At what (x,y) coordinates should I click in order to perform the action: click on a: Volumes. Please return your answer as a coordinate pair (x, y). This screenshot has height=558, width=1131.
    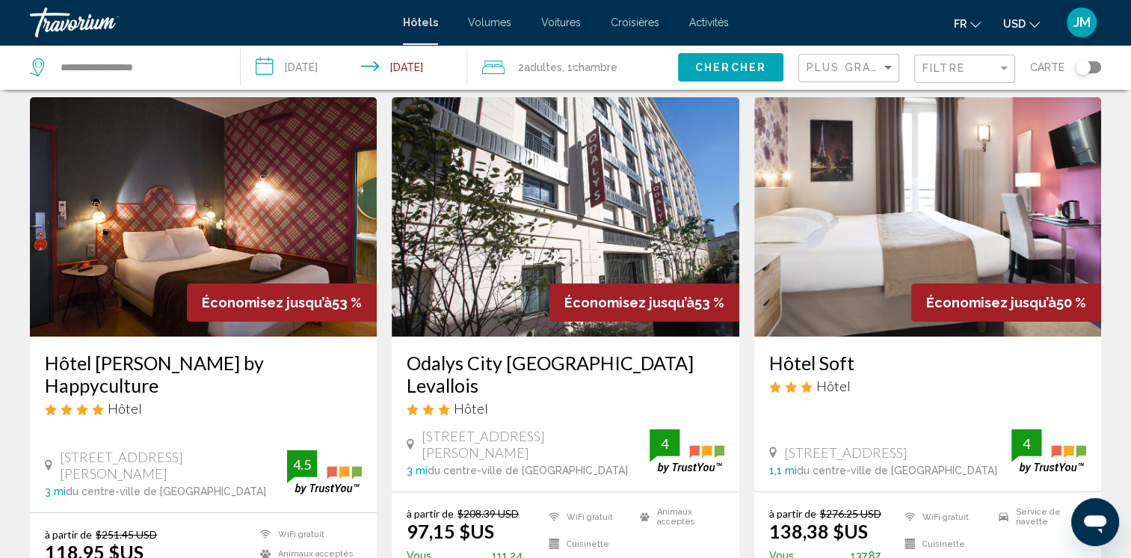
    Looking at the image, I should click on (490, 22).